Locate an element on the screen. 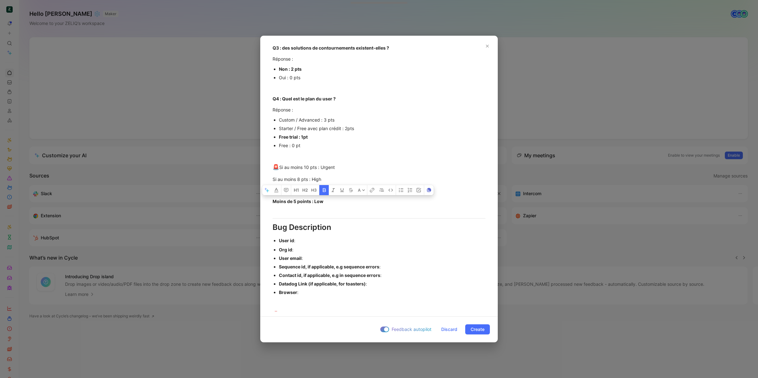  div: Starter / Free avec plan crédit : 2pts is located at coordinates (382, 128).